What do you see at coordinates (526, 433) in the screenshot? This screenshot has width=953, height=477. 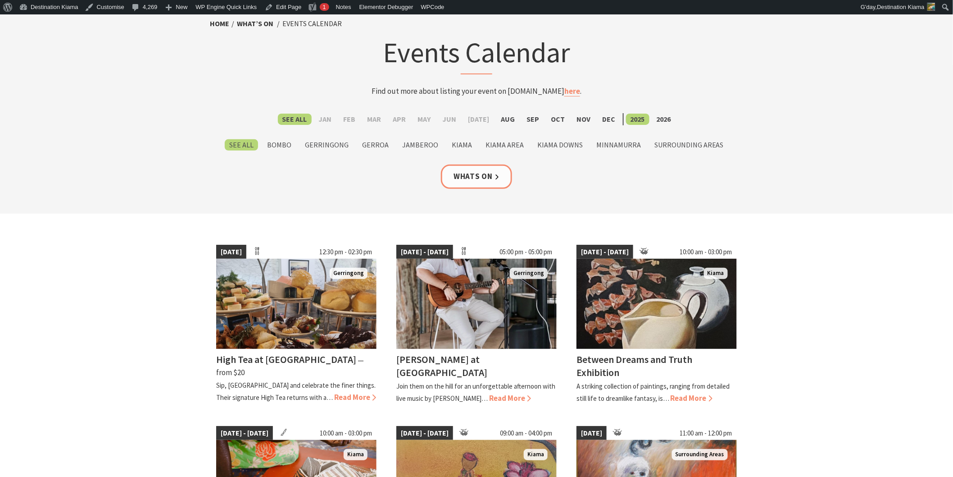 I see `span: 09:00 am - 04:00 pm` at bounding box center [526, 433].